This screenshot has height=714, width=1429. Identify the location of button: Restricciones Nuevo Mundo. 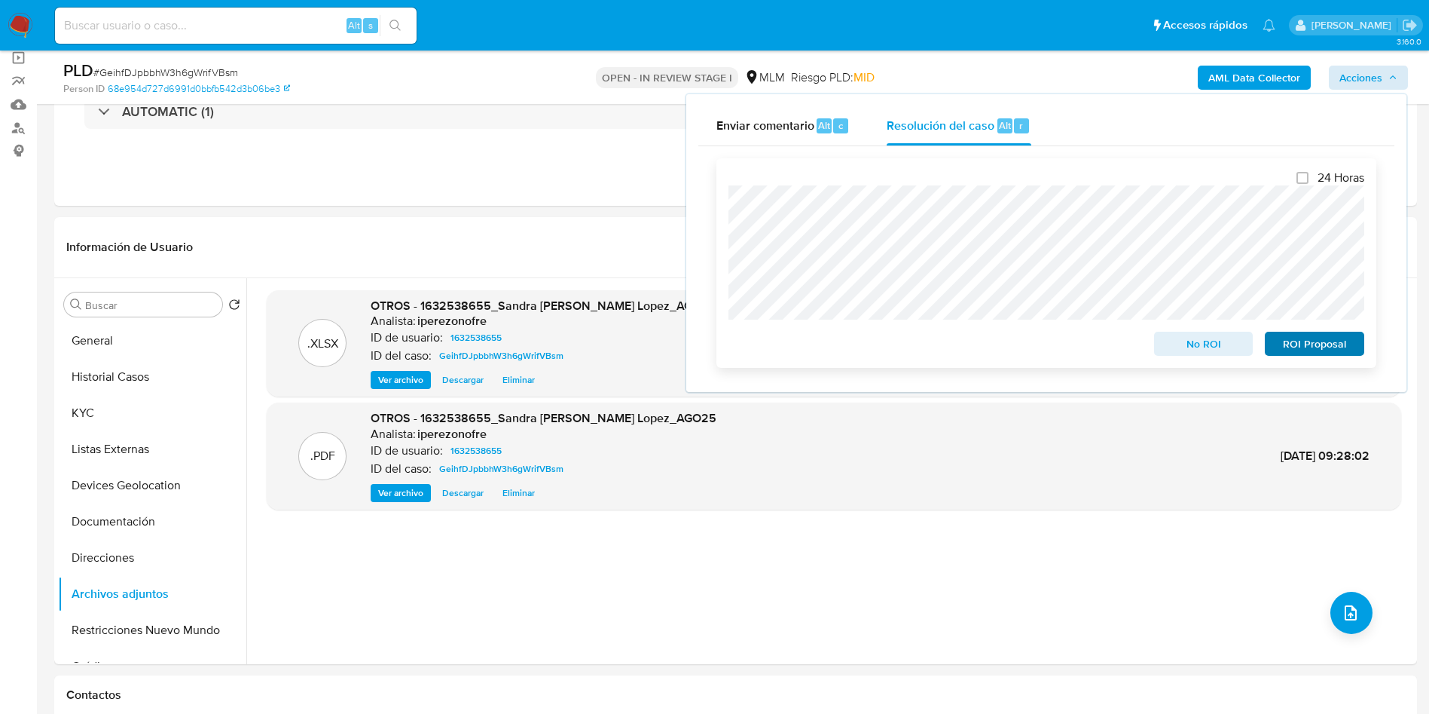
(152, 630).